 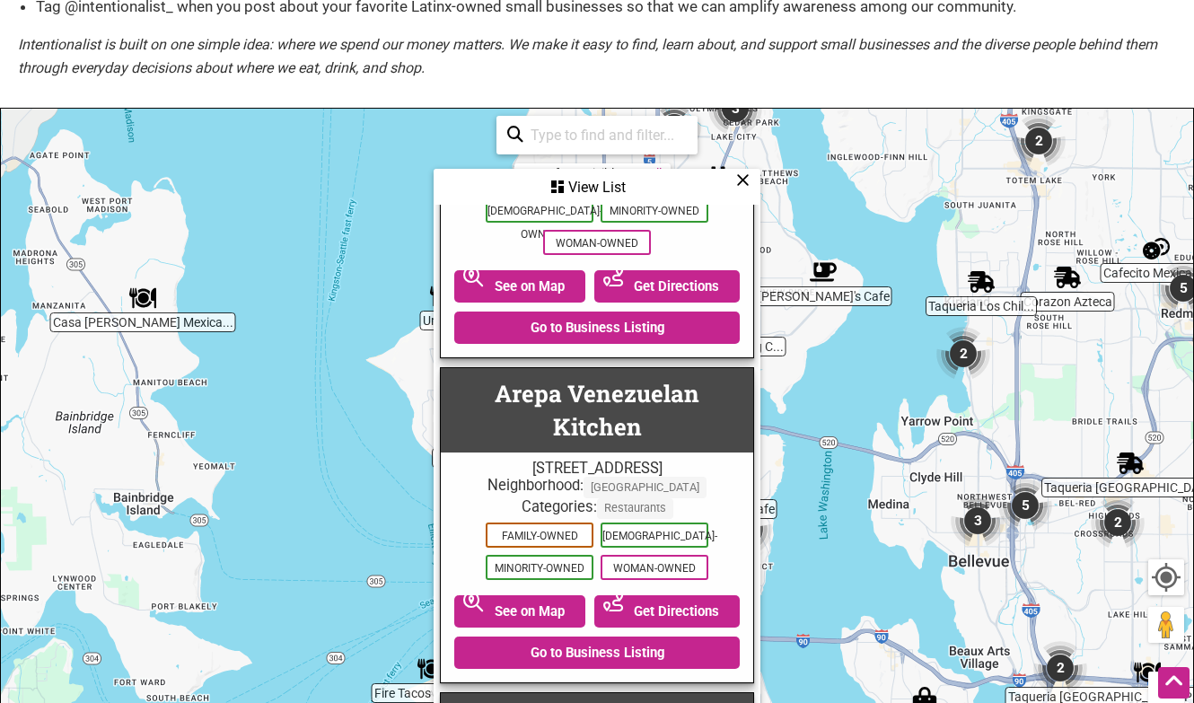 I want to click on button: Your Location, so click(x=1166, y=577).